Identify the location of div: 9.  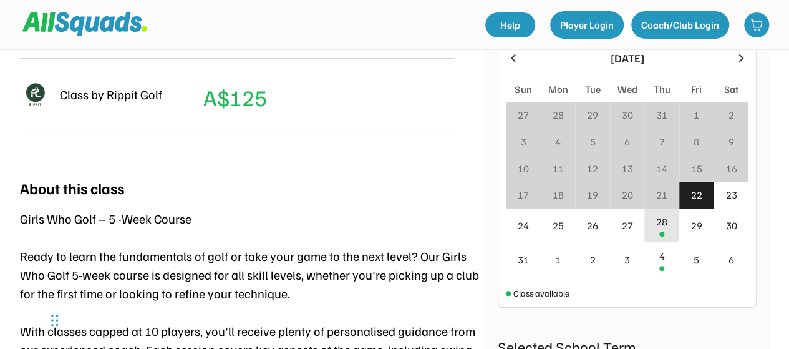
(731, 142).